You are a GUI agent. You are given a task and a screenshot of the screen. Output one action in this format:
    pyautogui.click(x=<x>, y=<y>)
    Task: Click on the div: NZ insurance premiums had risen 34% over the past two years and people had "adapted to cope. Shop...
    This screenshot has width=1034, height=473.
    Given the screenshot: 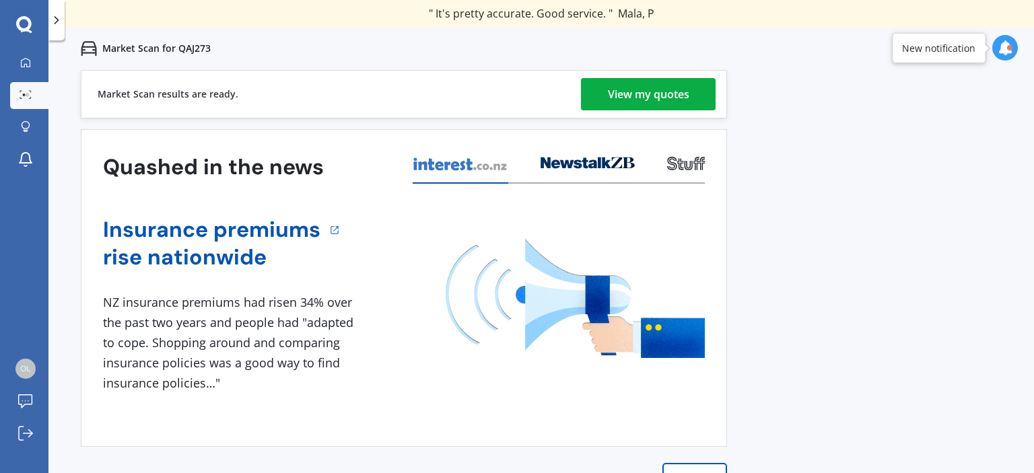 What is the action you would take?
    pyautogui.click(x=231, y=343)
    